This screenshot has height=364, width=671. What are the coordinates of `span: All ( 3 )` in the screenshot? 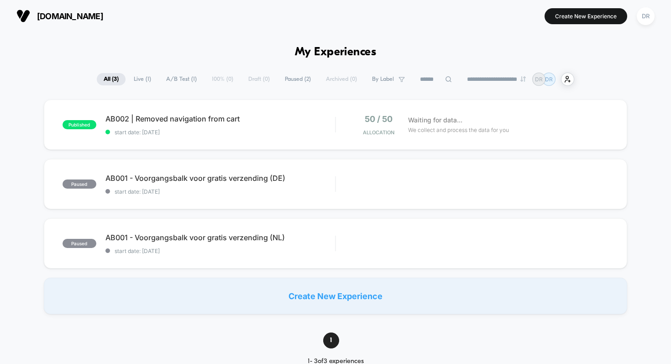 It's located at (111, 79).